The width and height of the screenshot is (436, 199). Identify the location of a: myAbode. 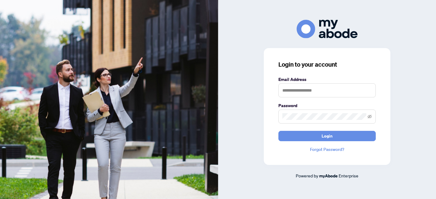
(328, 176).